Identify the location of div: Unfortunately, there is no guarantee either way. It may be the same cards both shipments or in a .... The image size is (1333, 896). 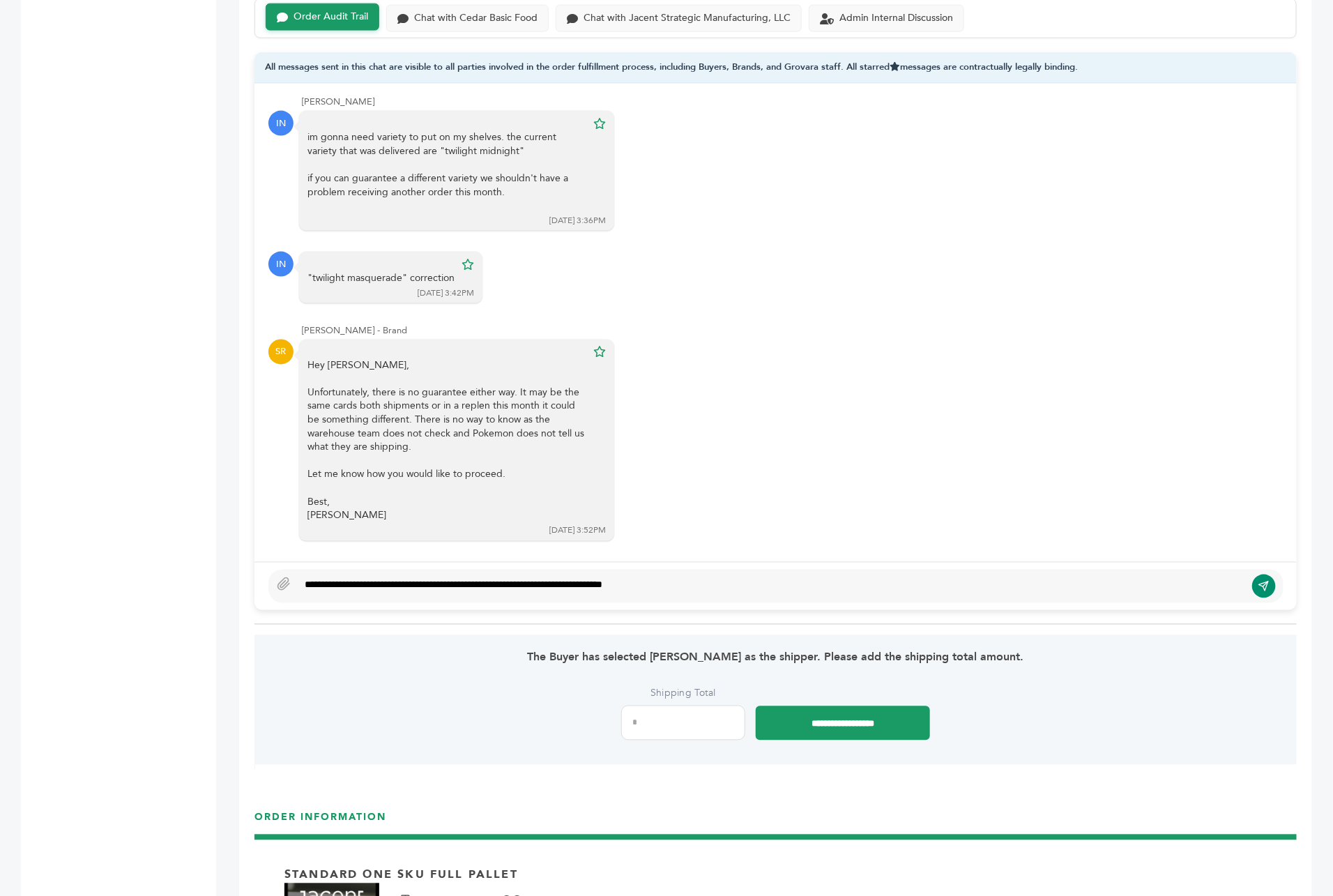
(447, 420).